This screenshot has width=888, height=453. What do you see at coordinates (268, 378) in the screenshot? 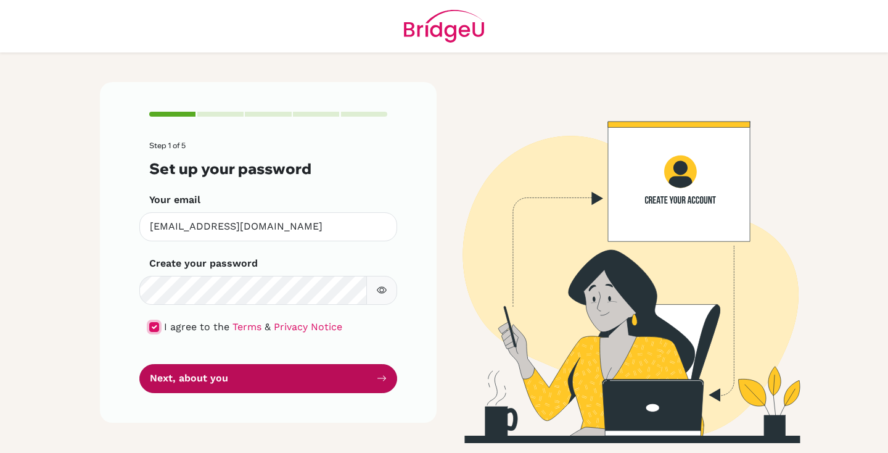
I see `button: Next, about you` at bounding box center [268, 378].